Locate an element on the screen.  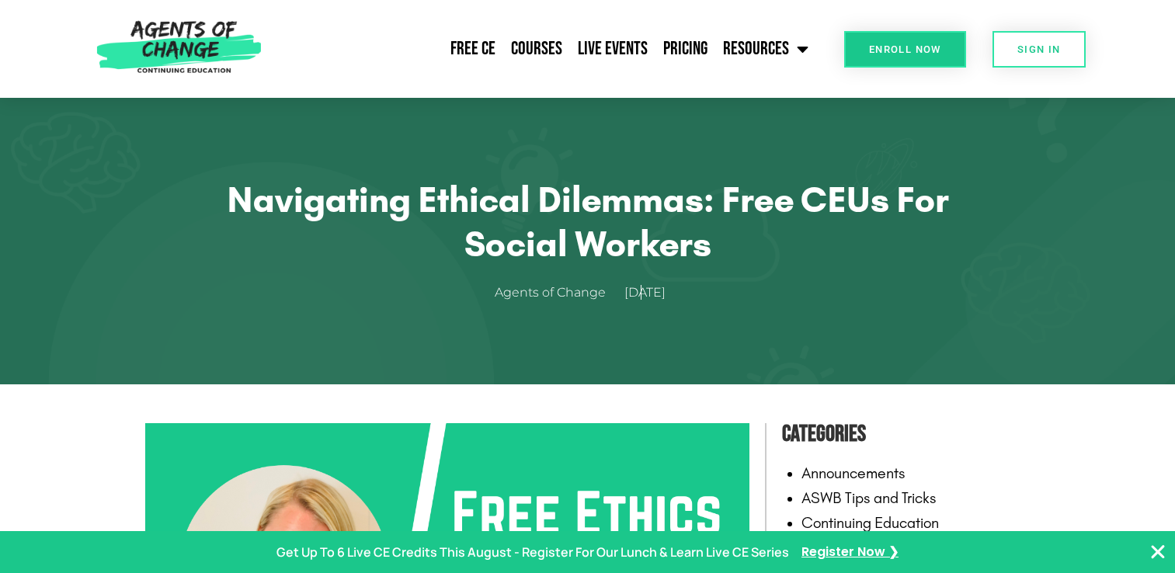
span: SIGN IN is located at coordinates (1039, 49).